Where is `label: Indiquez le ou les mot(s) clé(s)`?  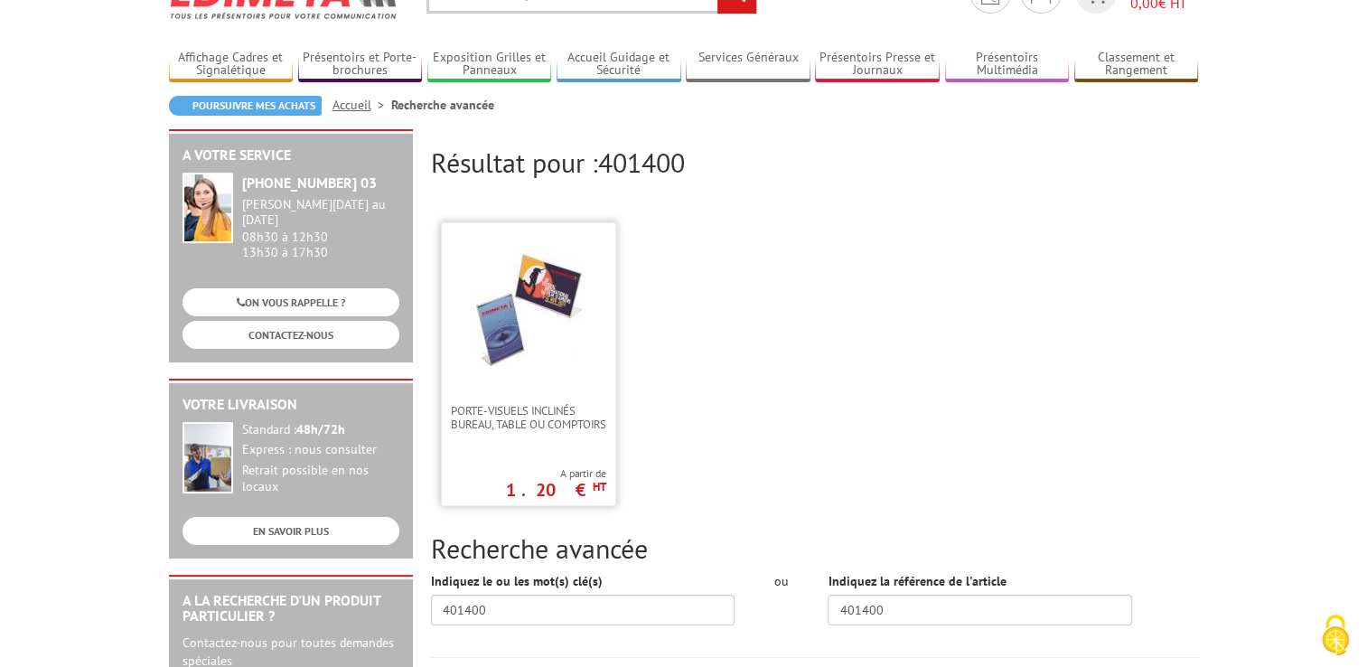 label: Indiquez le ou les mot(s) clé(s) is located at coordinates (517, 581).